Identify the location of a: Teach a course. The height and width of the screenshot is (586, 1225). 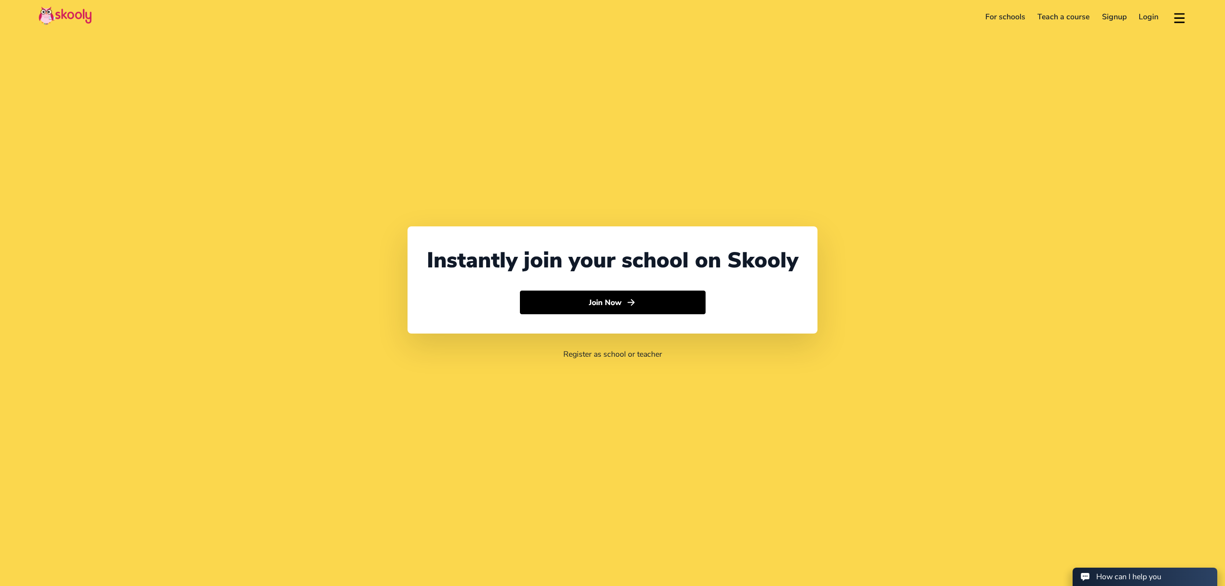
(1064, 17).